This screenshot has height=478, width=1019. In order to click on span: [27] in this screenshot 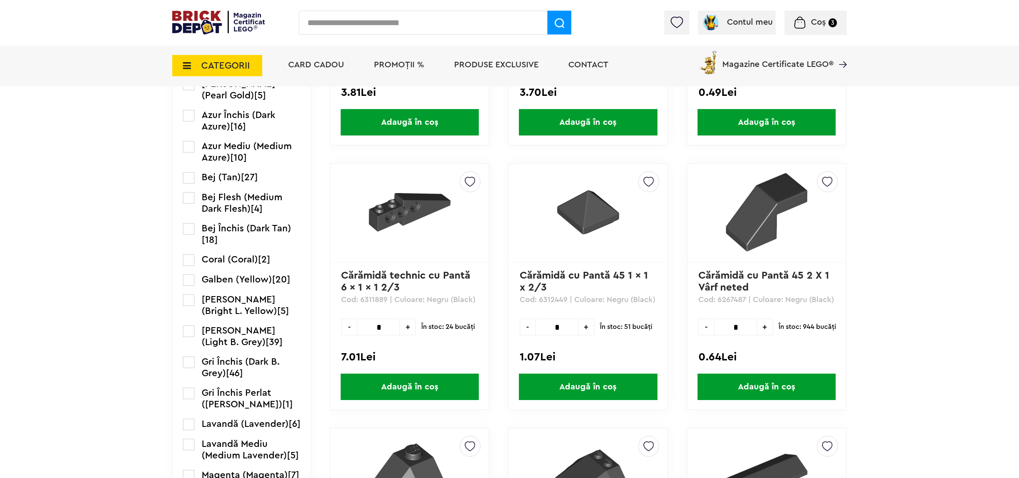, I will do `click(249, 177)`.